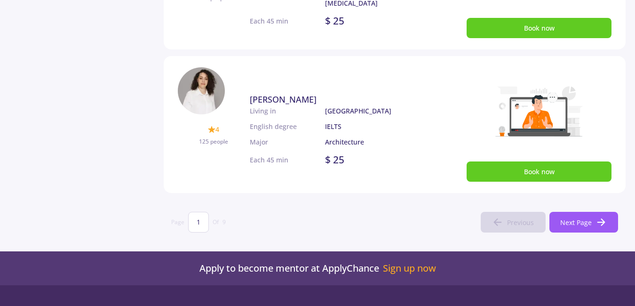 Image resolution: width=635 pixels, height=306 pixels. What do you see at coordinates (409, 268) in the screenshot?
I see `a: Sign up now` at bounding box center [409, 268].